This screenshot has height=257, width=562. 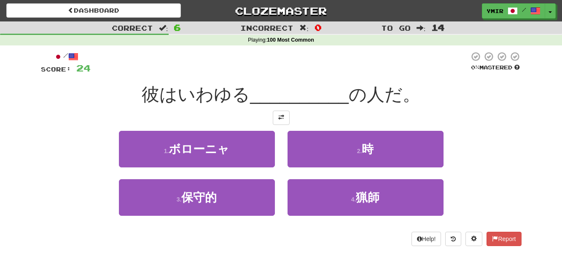 What do you see at coordinates (365, 198) in the screenshot?
I see `button: 4.猟師` at bounding box center [365, 198].